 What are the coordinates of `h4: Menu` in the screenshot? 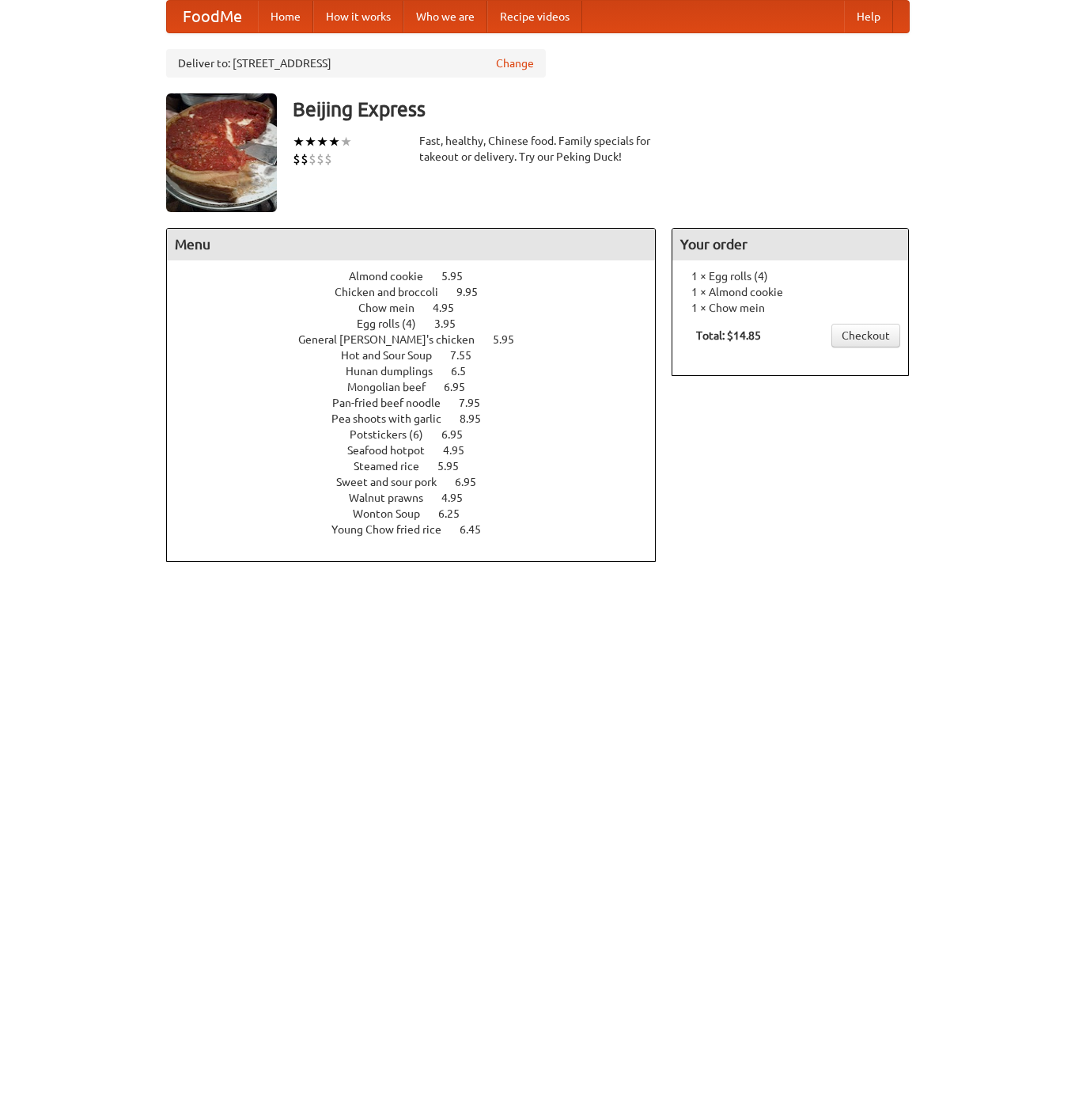 It's located at (411, 244).